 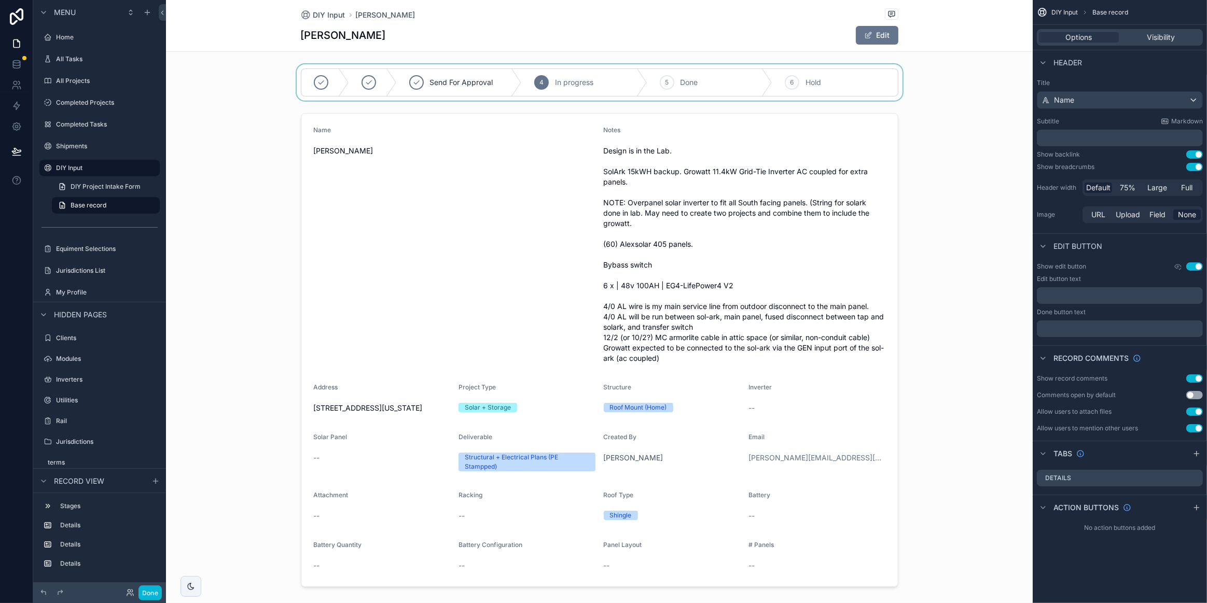 What do you see at coordinates (107, 400) in the screenshot?
I see `label: Utilities` at bounding box center [107, 400].